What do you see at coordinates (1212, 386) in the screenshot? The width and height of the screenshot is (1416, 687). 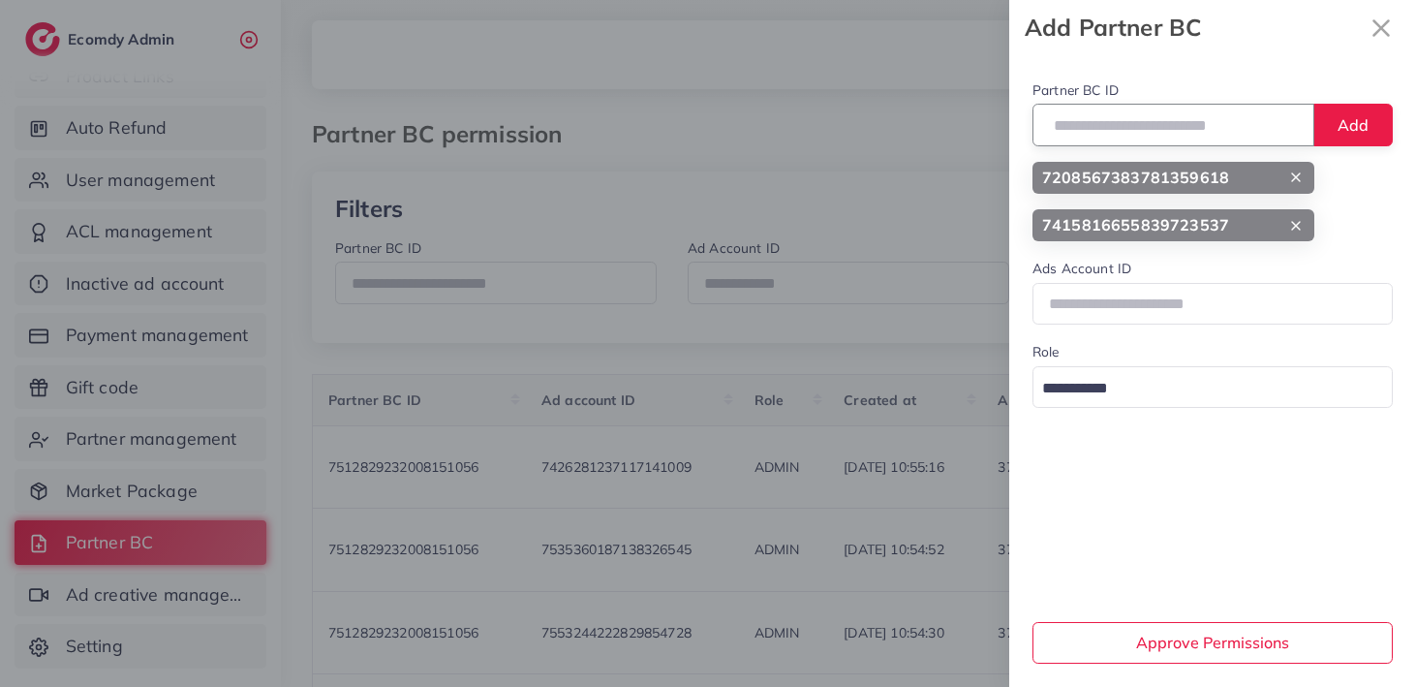 I see `div: Search for option` at bounding box center [1212, 386].